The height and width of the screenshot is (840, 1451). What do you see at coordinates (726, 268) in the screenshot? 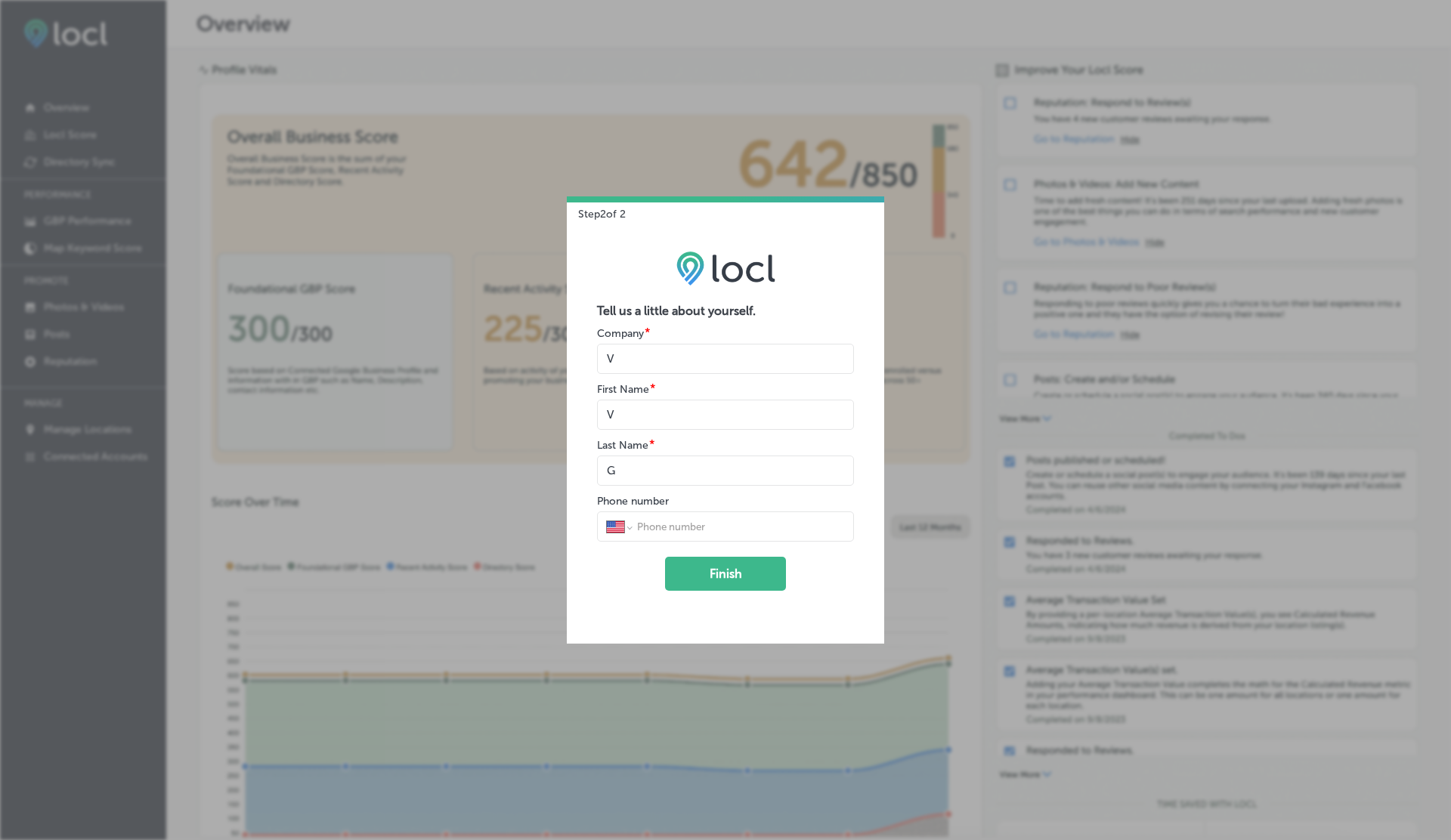
I see `img: LOCL logo` at bounding box center [726, 268].